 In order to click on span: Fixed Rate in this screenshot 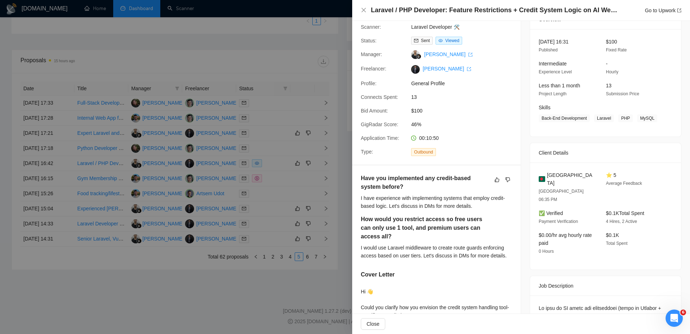, I will do `click(616, 50)`.